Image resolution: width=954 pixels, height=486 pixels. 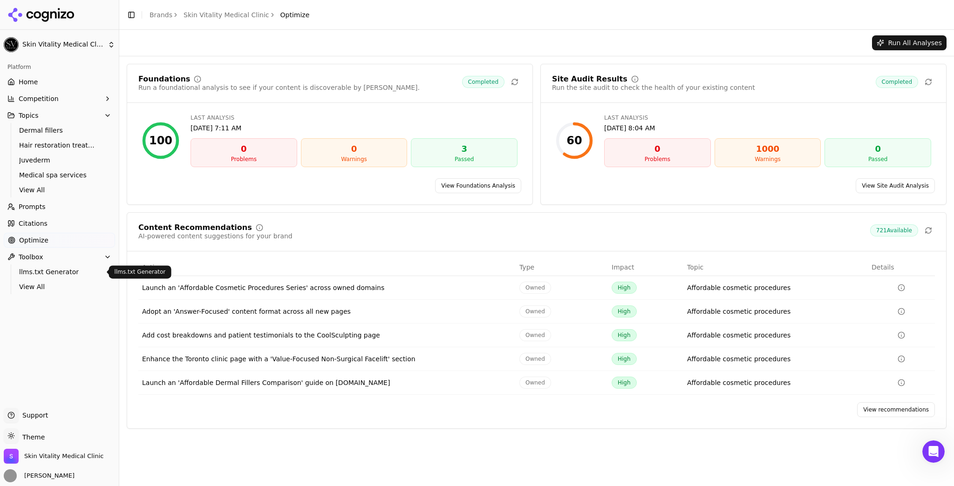 I want to click on div: Cognie • 44m ago, so click(x=41, y=202).